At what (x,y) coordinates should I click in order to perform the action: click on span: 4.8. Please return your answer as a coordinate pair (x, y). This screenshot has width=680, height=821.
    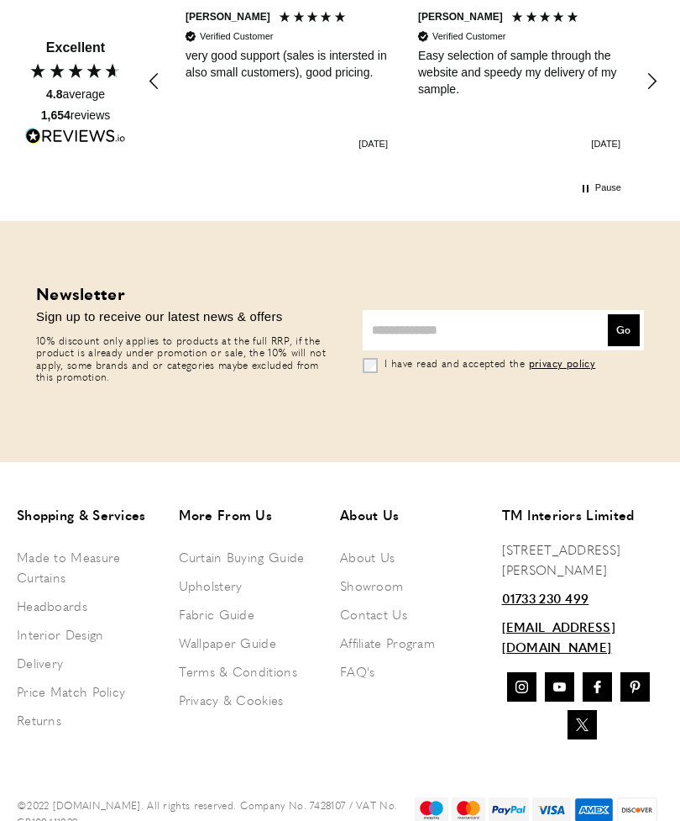
    Looking at the image, I should click on (54, 94).